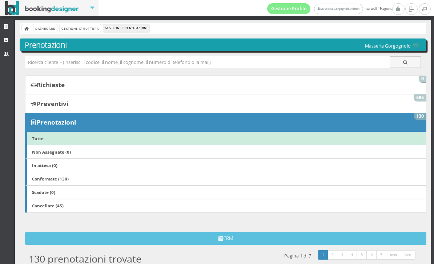 Image resolution: width=434 pixels, height=264 pixels. What do you see at coordinates (80, 28) in the screenshot?
I see `a: Gestione Struttura` at bounding box center [80, 28].